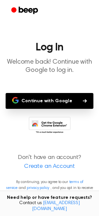 This screenshot has height=216, width=99. What do you see at coordinates (25, 11) in the screenshot?
I see `a: Beep` at bounding box center [25, 11].